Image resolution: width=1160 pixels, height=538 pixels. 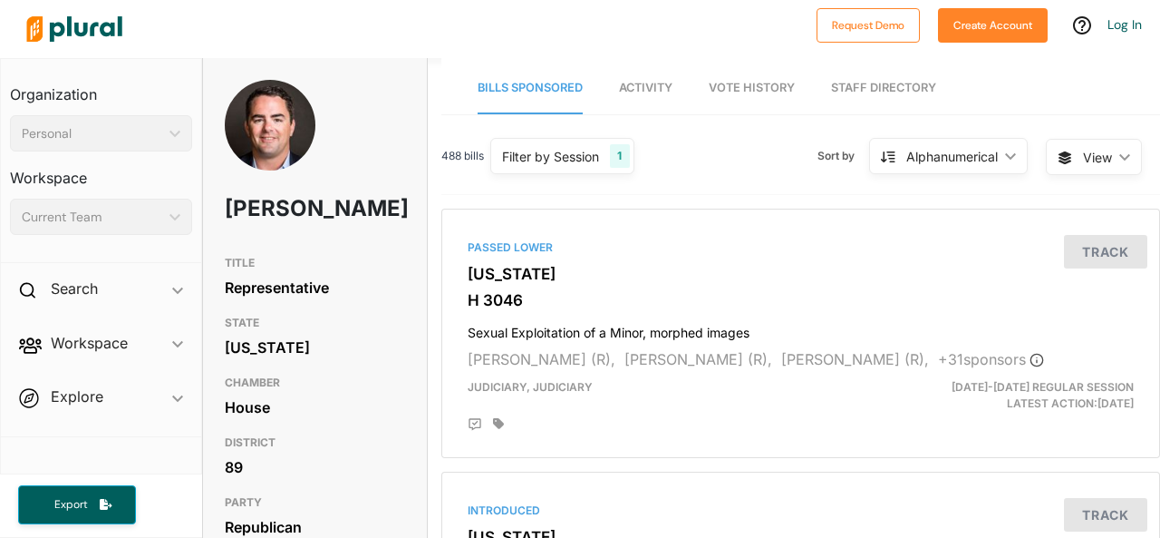 I want to click on div: Current Team, so click(x=92, y=217).